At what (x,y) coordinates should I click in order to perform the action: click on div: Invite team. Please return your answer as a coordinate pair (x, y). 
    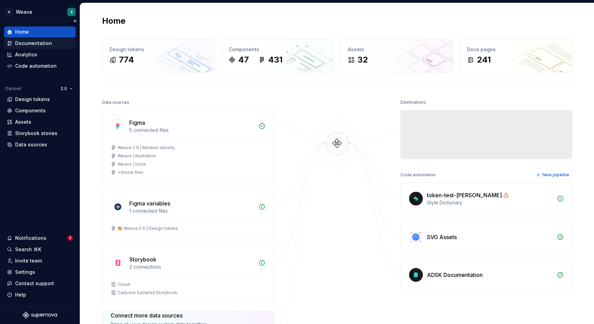
    Looking at the image, I should click on (29, 261).